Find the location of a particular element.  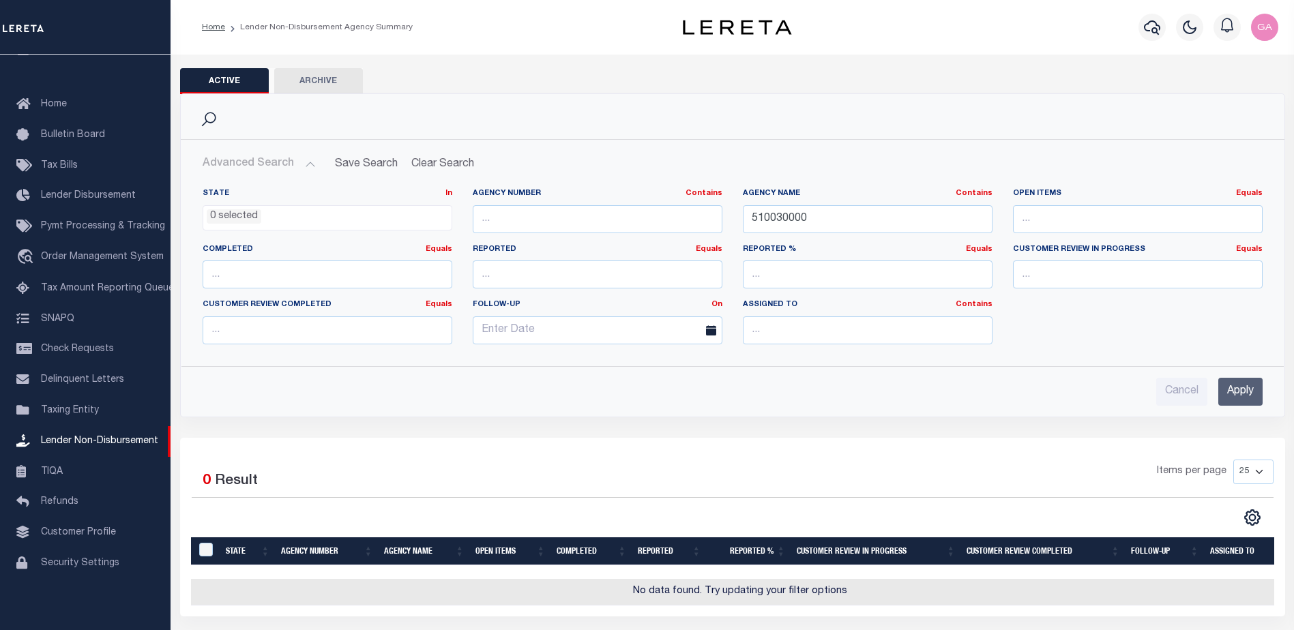

label: Customer Review In Progress is located at coordinates (1138, 250).